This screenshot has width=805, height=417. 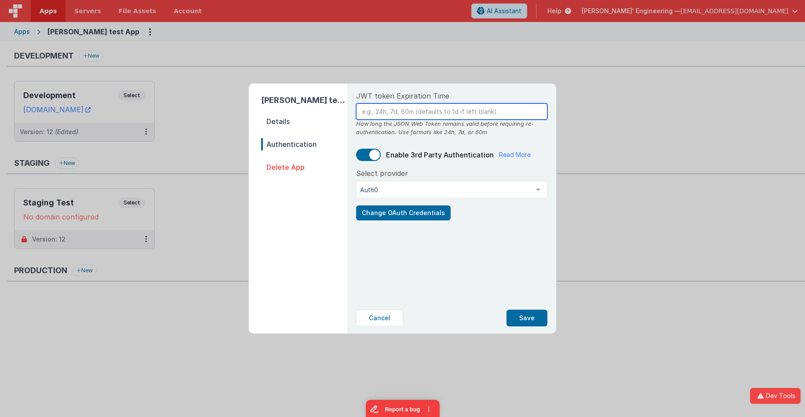 I want to click on span: Auth0, so click(x=445, y=190).